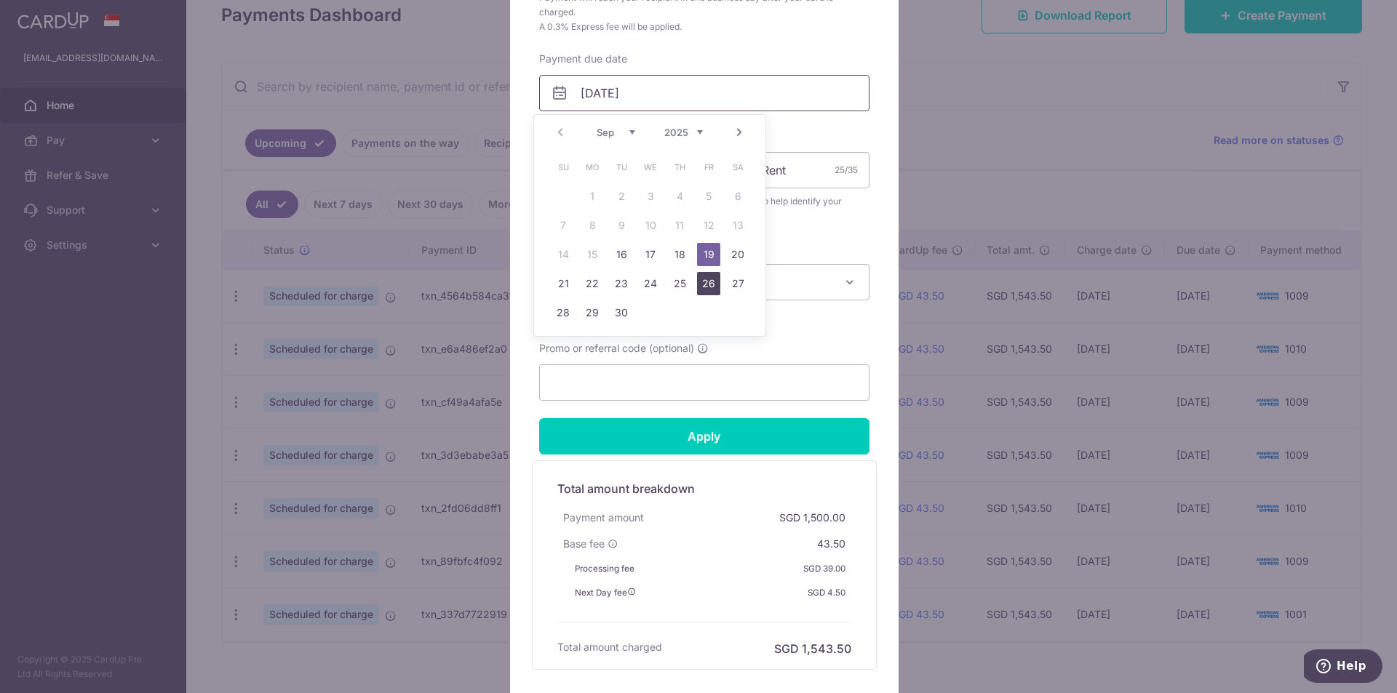 Image resolution: width=1397 pixels, height=693 pixels. I want to click on div: SGD 39.00, so click(824, 569).